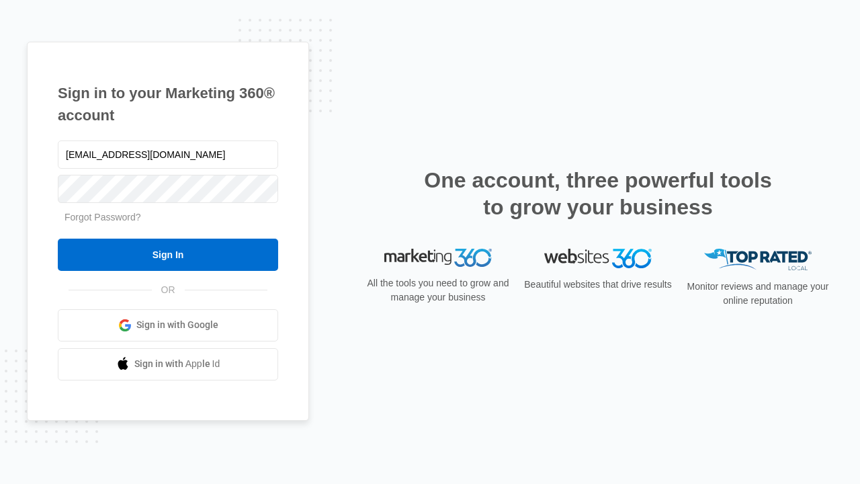  Describe the element at coordinates (177, 363) in the screenshot. I see `span: Sign in with Apple Id` at that location.